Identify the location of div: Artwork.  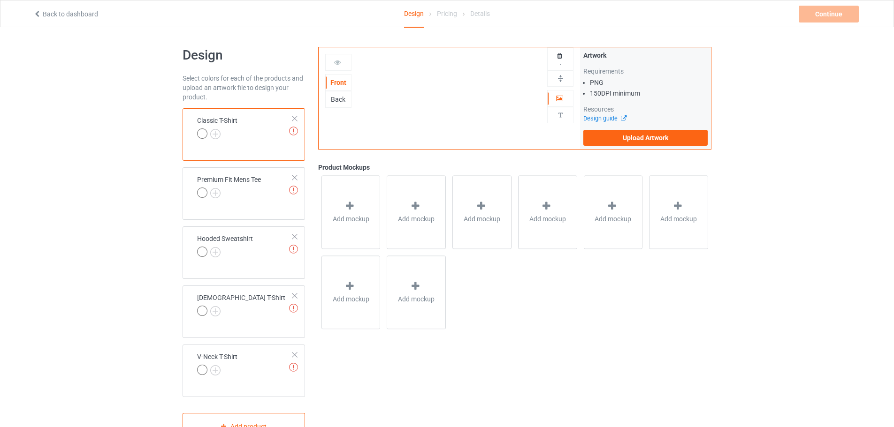
(645, 55).